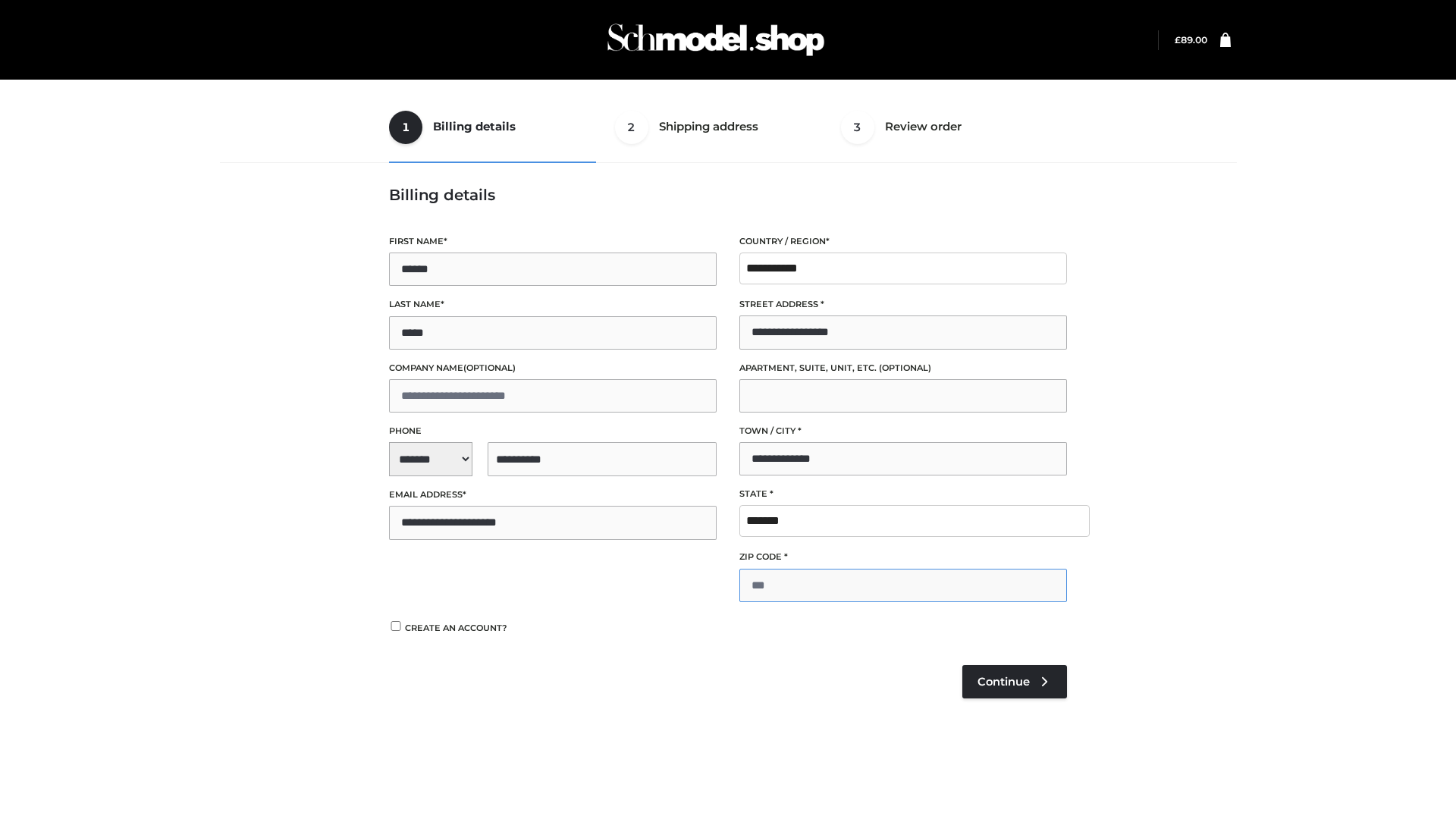 This screenshot has height=819, width=1456. What do you see at coordinates (553, 431) in the screenshot?
I see `label: Phone` at bounding box center [553, 431].